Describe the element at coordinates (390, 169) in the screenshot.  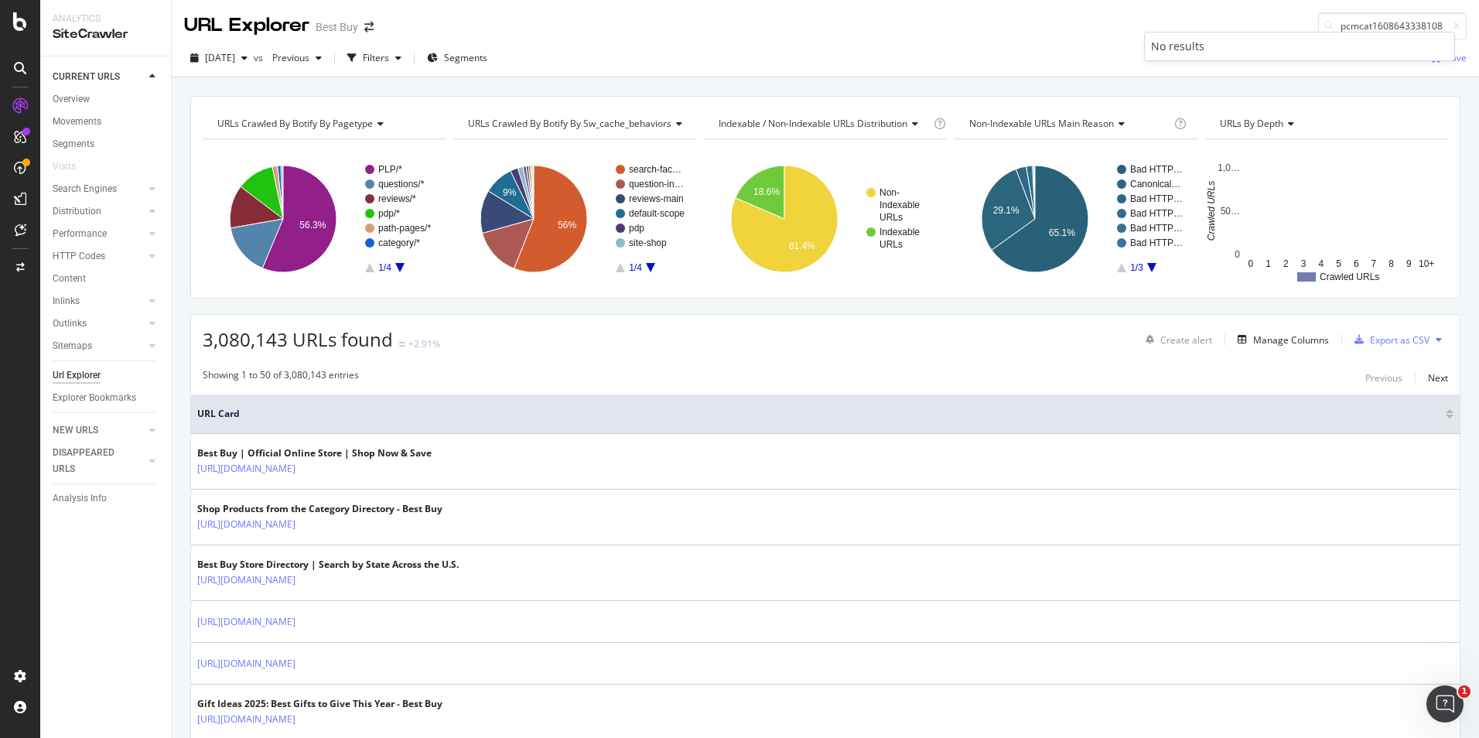
I see `text: PLP/*` at that location.